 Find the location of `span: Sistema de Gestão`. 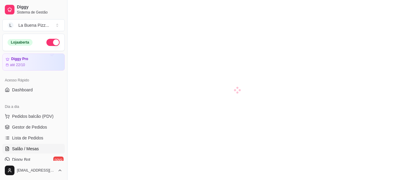

span: Sistema de Gestão is located at coordinates (39, 12).